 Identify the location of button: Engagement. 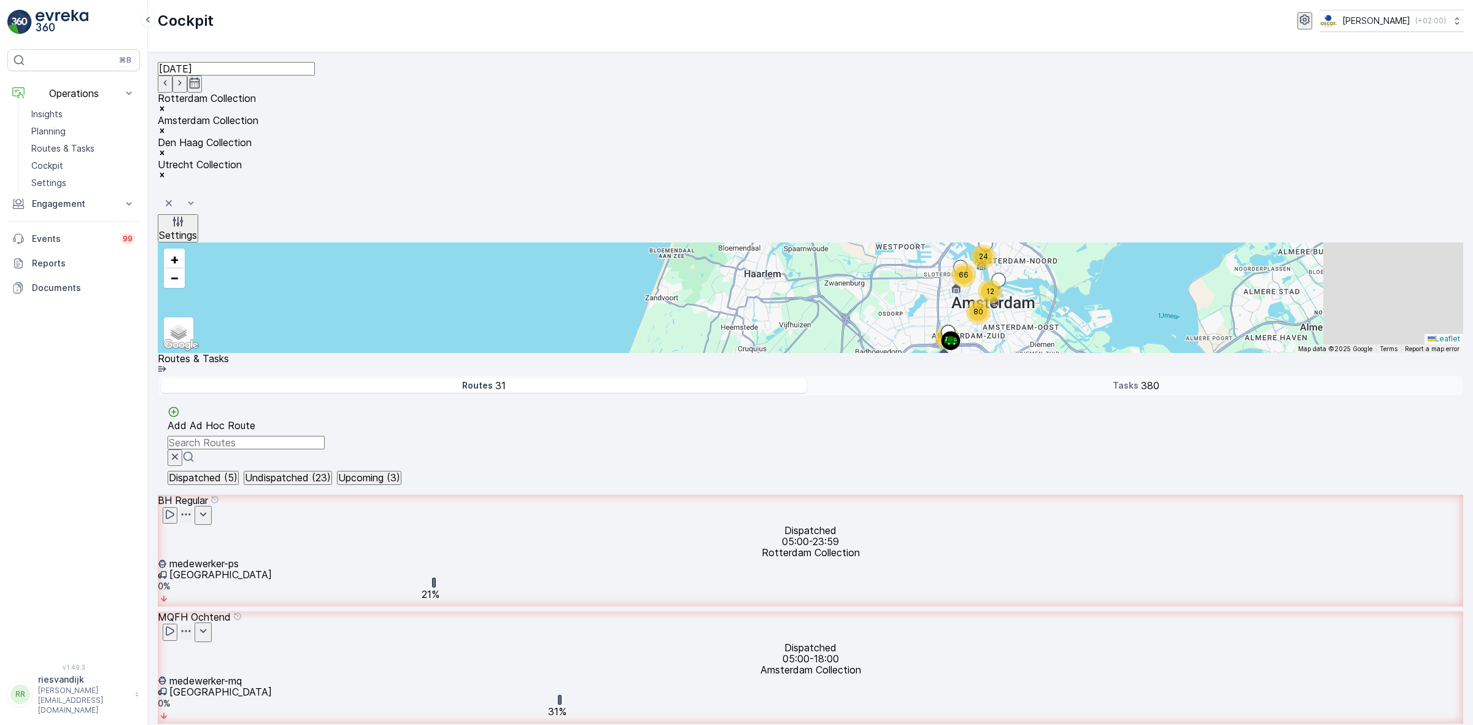
(74, 204).